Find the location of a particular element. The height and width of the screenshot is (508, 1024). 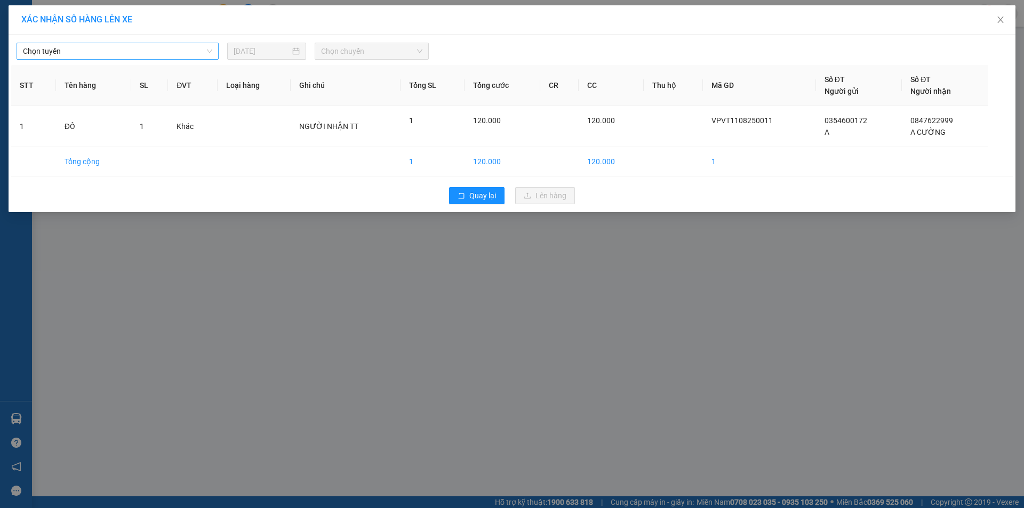

th: Tên hàng is located at coordinates (93, 85).